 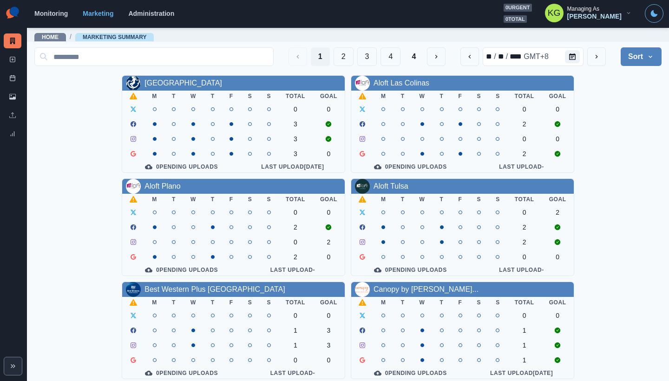 What do you see at coordinates (151, 13) in the screenshot?
I see `a: Administration` at bounding box center [151, 13].